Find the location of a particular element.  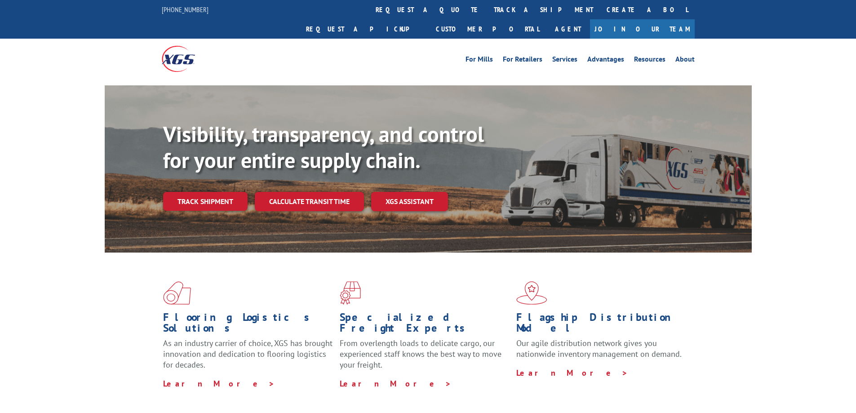

b: Visibility, transparency, and control for your entire supply chain. is located at coordinates (323, 147).